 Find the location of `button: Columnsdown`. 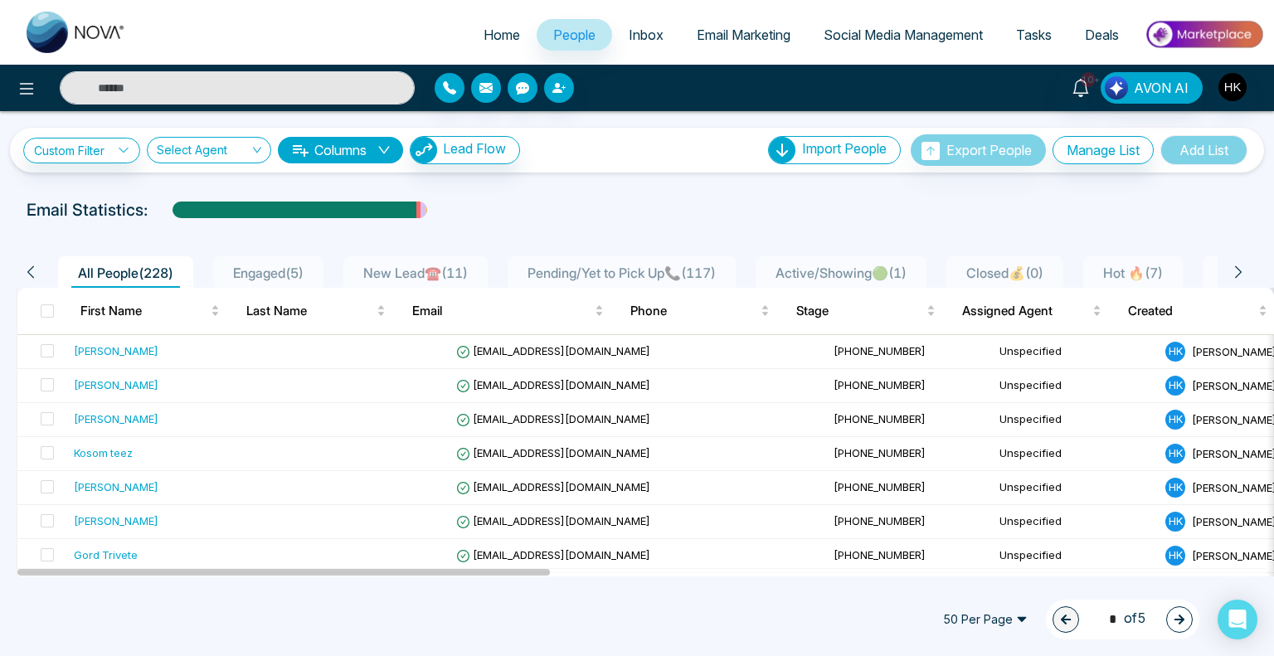

button: Columnsdown is located at coordinates (340, 150).